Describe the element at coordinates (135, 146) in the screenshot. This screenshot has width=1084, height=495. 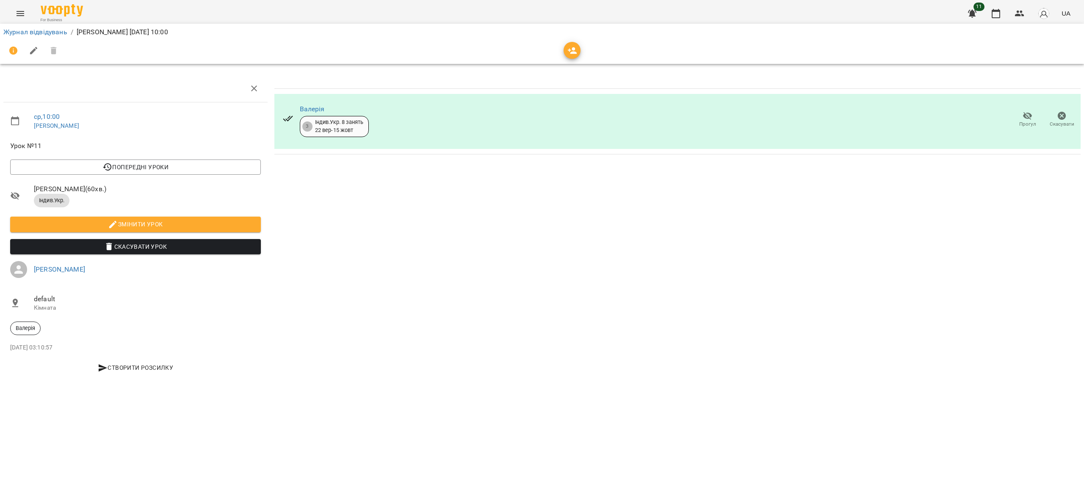
I see `span: Урок №11` at that location.